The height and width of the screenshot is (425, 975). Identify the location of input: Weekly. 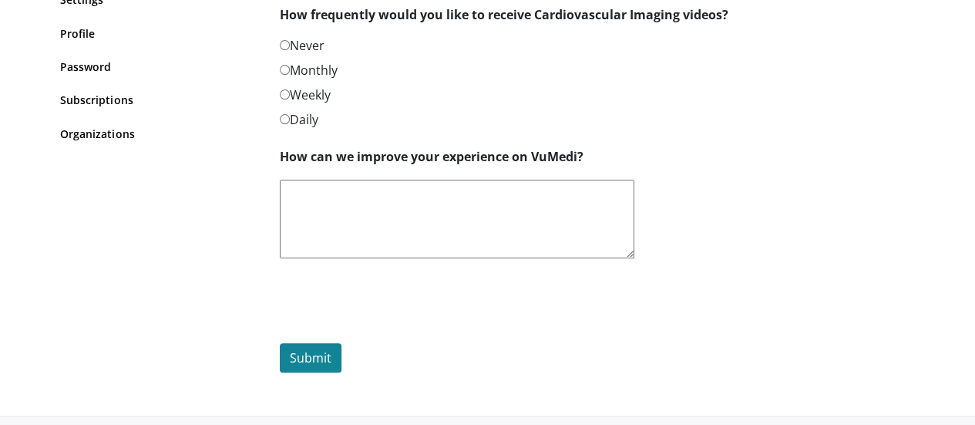
(285, 94).